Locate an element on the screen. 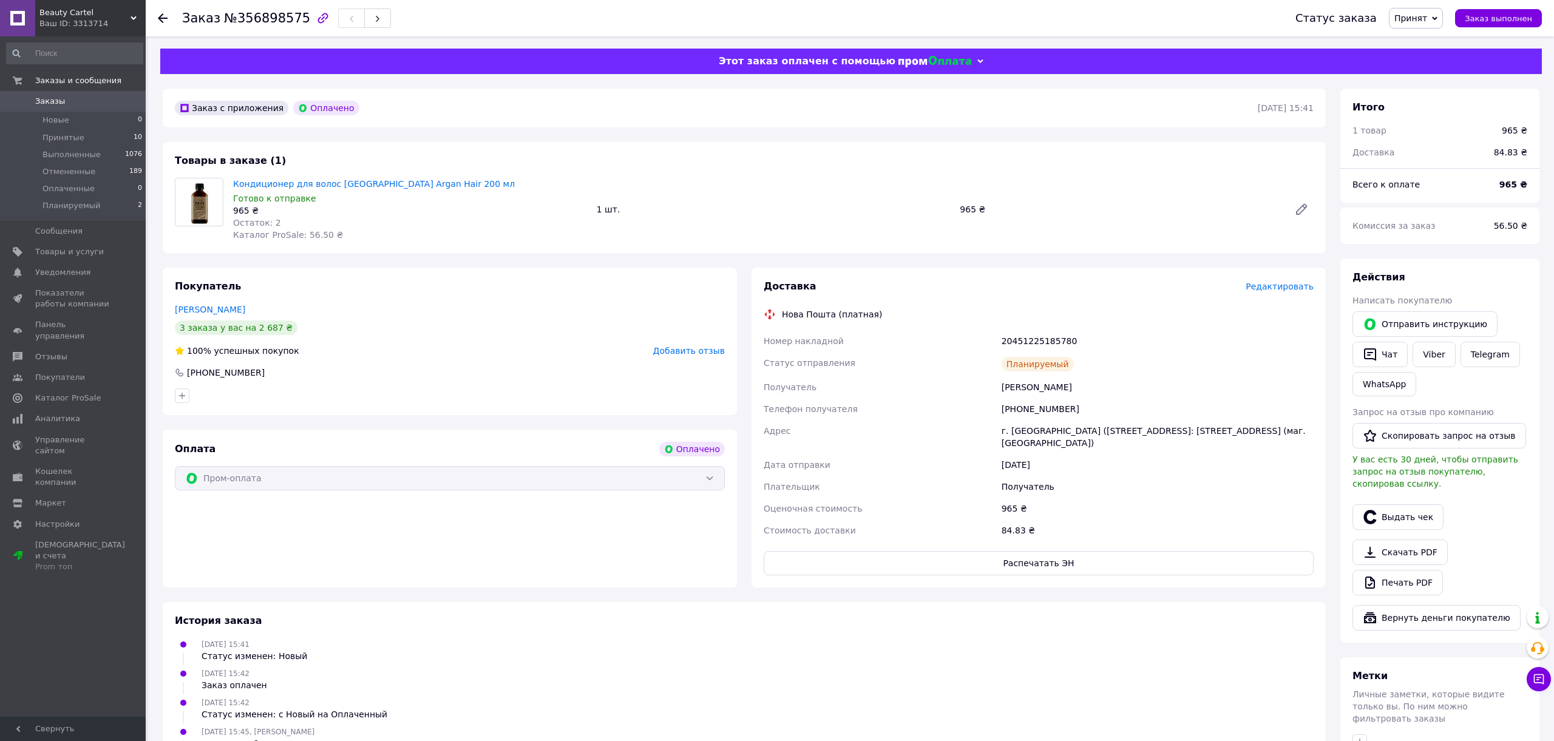 This screenshot has width=1554, height=741. span: История заказа is located at coordinates (218, 620).